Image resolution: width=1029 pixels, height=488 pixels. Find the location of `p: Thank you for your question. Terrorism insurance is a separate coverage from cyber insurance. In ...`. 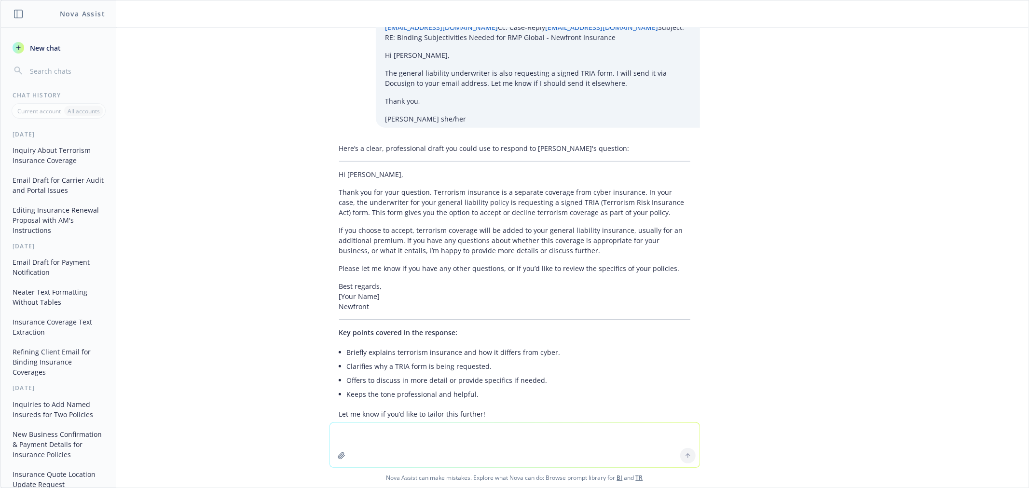

p: Thank you for your question. Terrorism insurance is a separate coverage from cyber insurance. In ... is located at coordinates (515, 202).